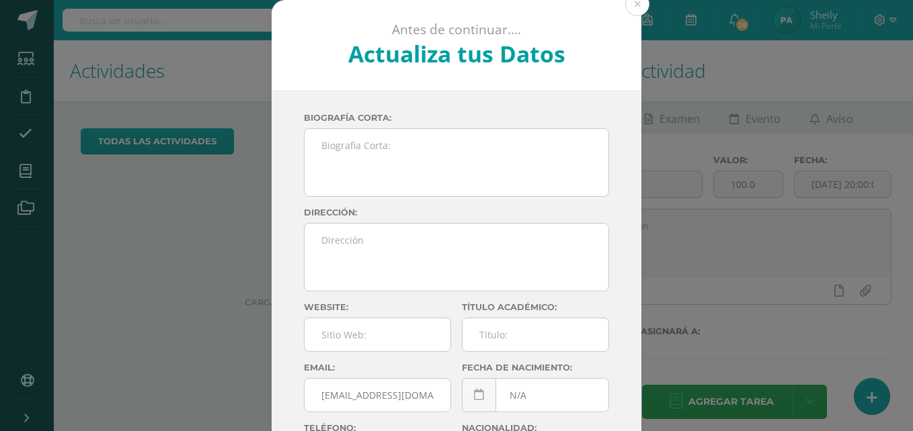  Describe the element at coordinates (377, 395) in the screenshot. I see `input: Correo Electronico:` at that location.